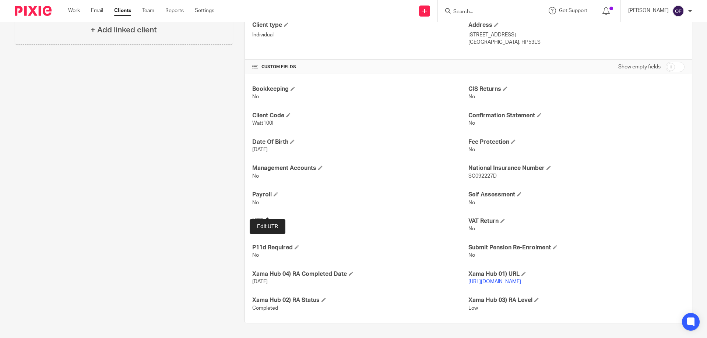 The width and height of the screenshot is (707, 338). Describe the element at coordinates (360, 142) in the screenshot. I see `h4: Date Of Birth` at that location.